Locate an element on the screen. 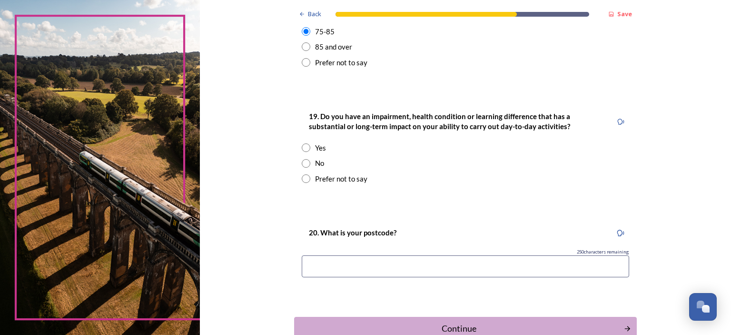 The image size is (731, 335). div: 85 and over is located at coordinates (334, 47).